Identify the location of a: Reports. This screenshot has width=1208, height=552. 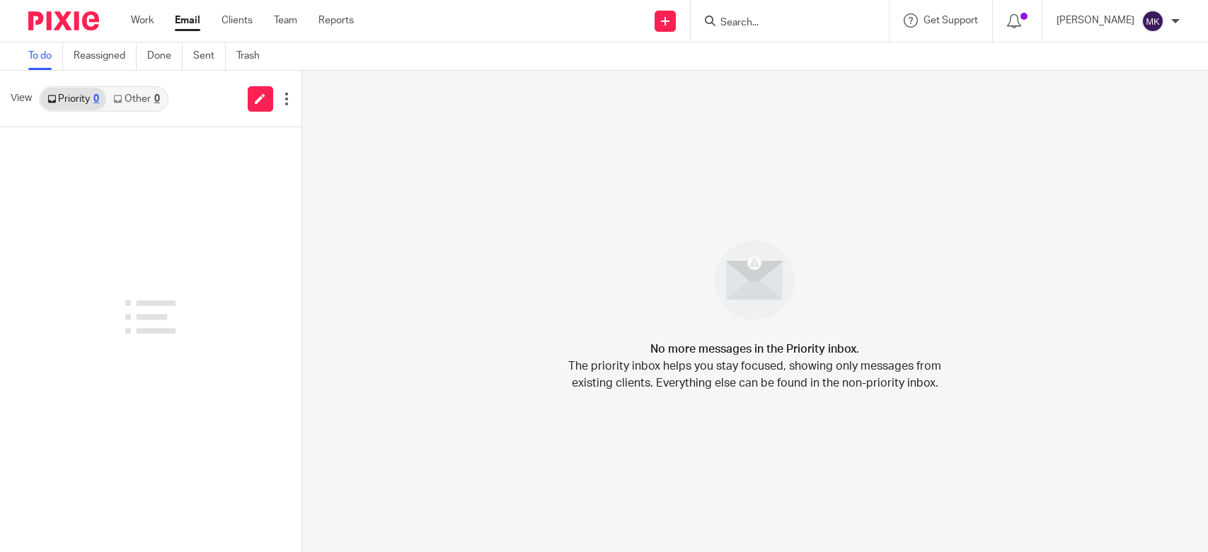
(336, 21).